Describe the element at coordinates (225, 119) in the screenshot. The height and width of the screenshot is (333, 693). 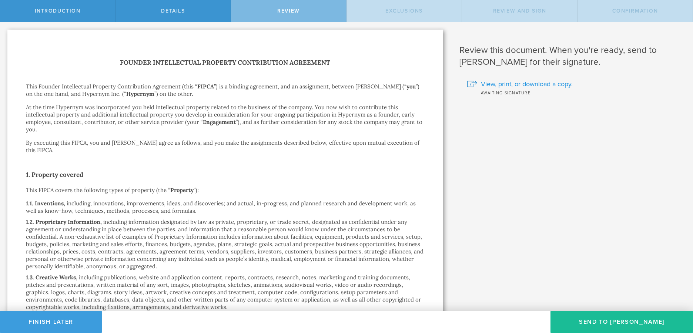
I see `p: At the time Hypernym was incorporated you held intellectual property related to the business of t...` at that location.